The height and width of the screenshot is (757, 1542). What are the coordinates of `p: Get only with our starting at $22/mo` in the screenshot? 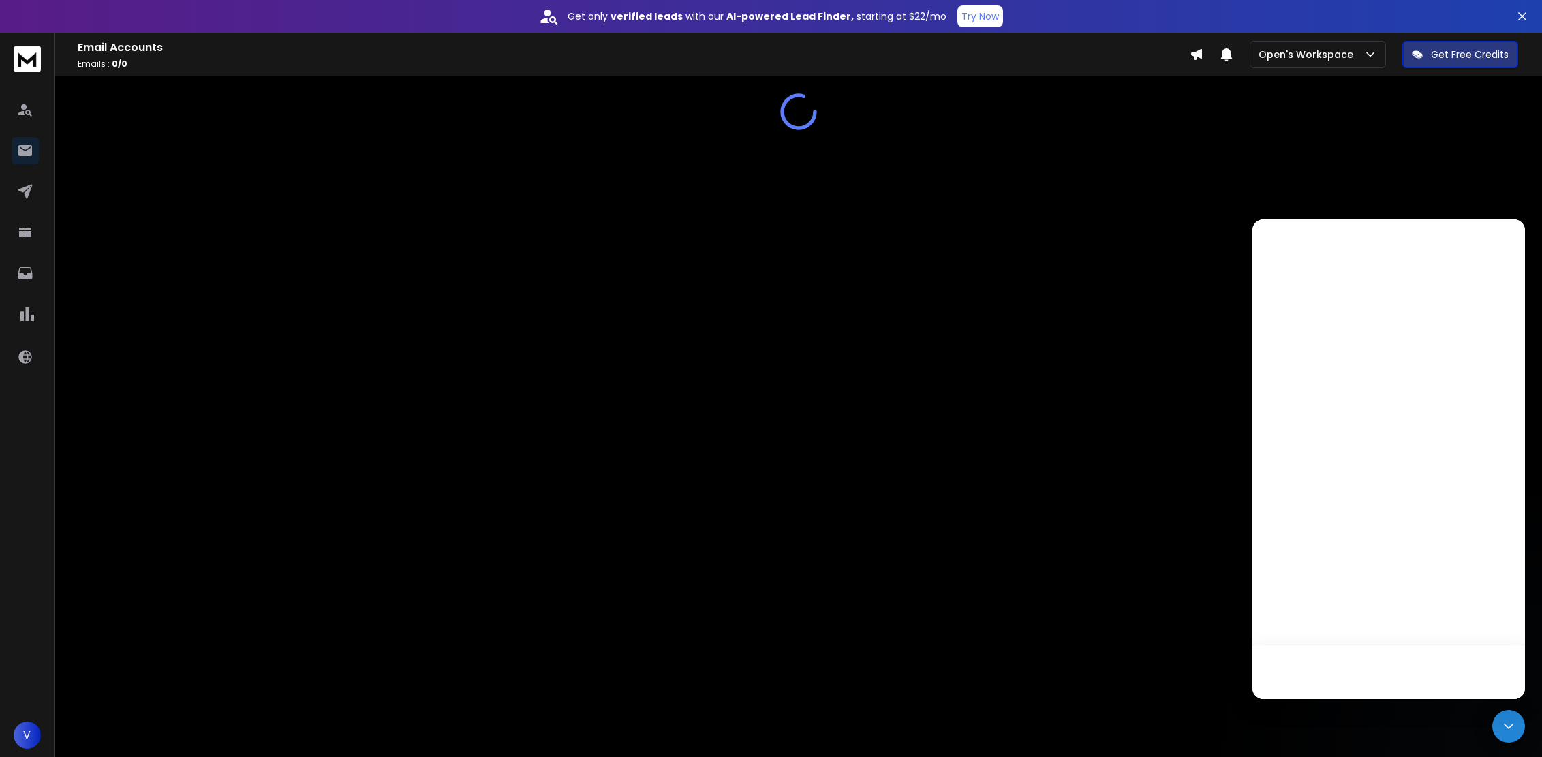 It's located at (757, 16).